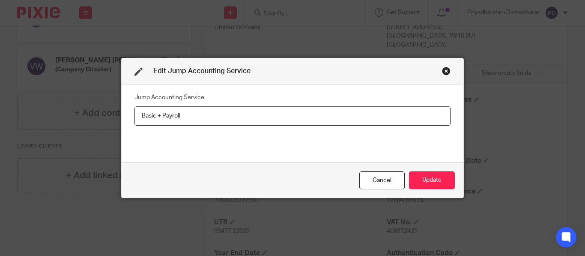 This screenshot has width=585, height=256. What do you see at coordinates (202, 71) in the screenshot?
I see `span: Edit Jump Accounting Service` at bounding box center [202, 71].